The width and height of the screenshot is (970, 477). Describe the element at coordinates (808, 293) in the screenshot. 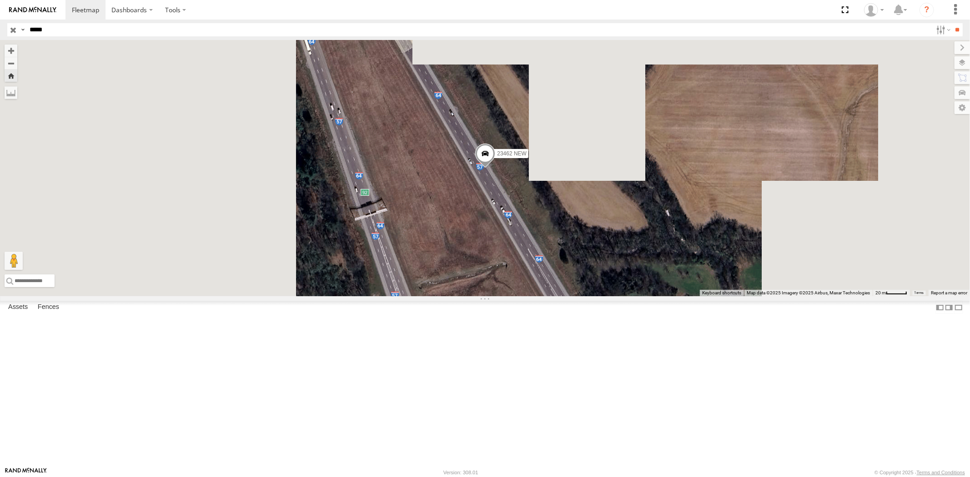

I see `span: Map data ©2025 Imagery ©2025 Airbus, Maxar Technologies` at that location.